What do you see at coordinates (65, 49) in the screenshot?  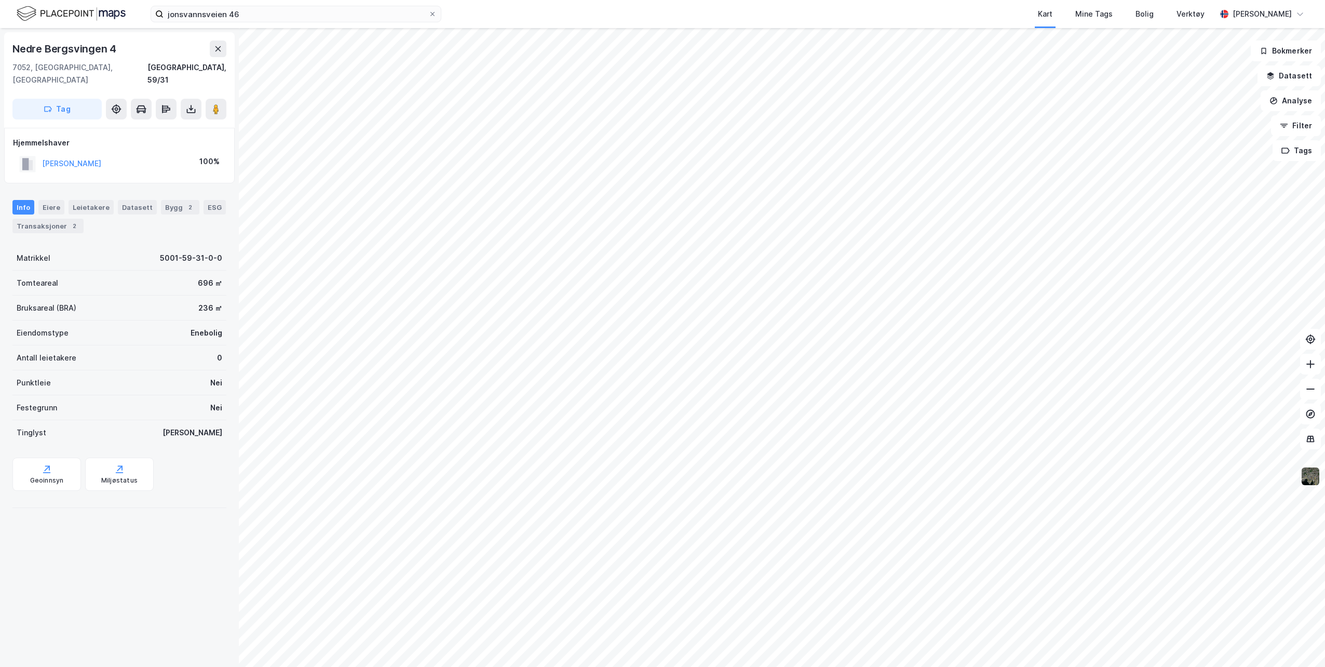 I see `div: Nedre Bergsvingen 4` at bounding box center [65, 49].